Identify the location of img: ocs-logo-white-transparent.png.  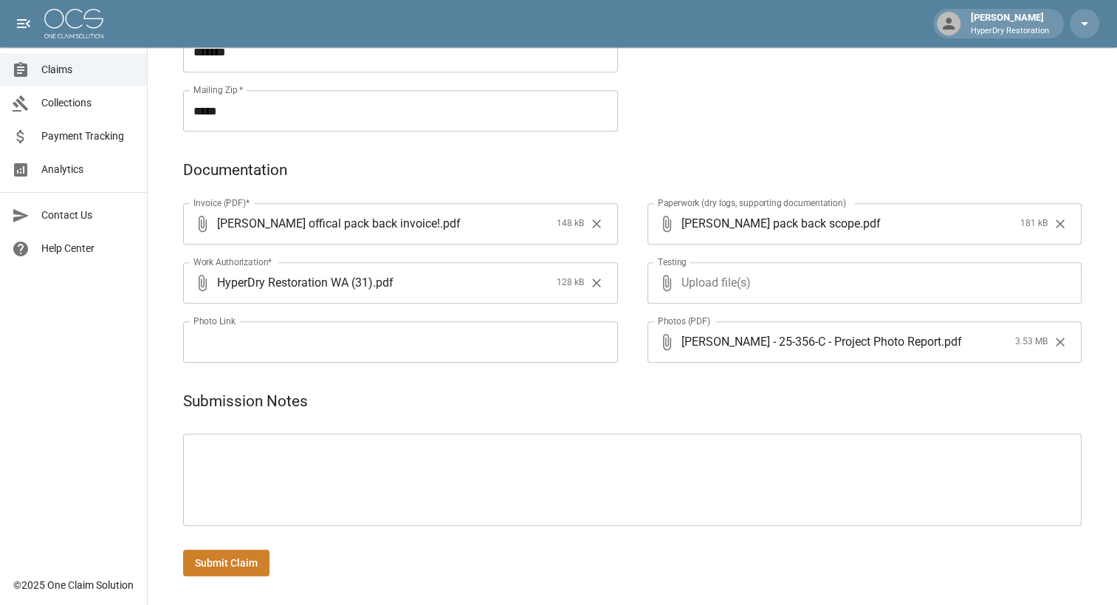
(74, 24).